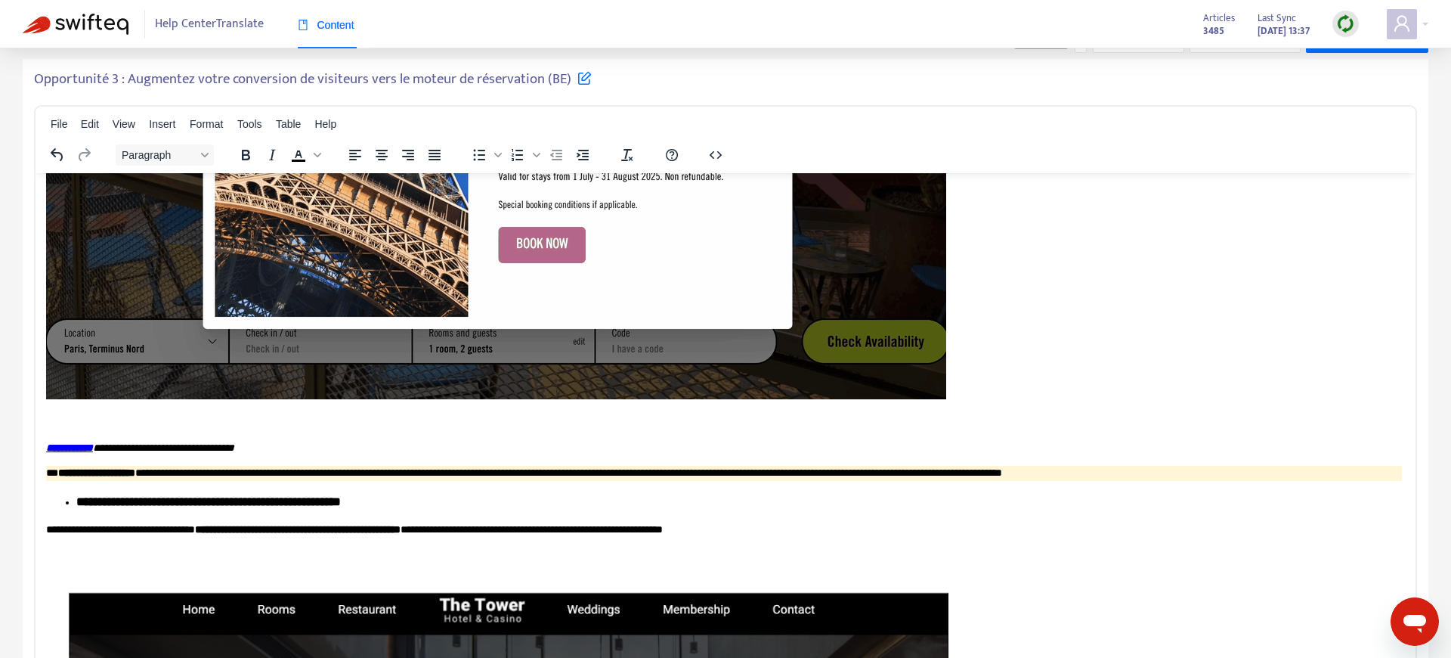  Describe the element at coordinates (672, 155) in the screenshot. I see `button: Help` at that location.